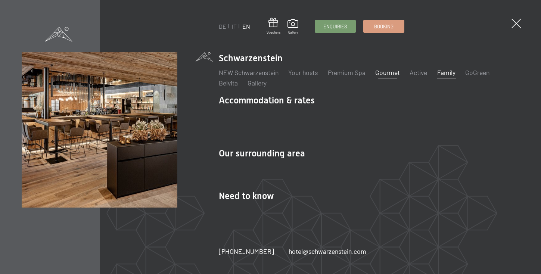  I want to click on a: DE, so click(222, 26).